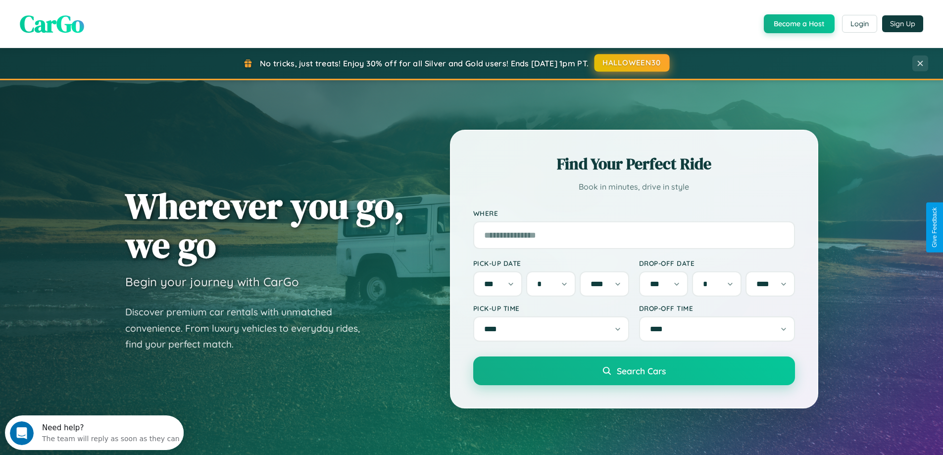 The width and height of the screenshot is (943, 455). What do you see at coordinates (935, 227) in the screenshot?
I see `div: Give Feedback` at bounding box center [935, 227].